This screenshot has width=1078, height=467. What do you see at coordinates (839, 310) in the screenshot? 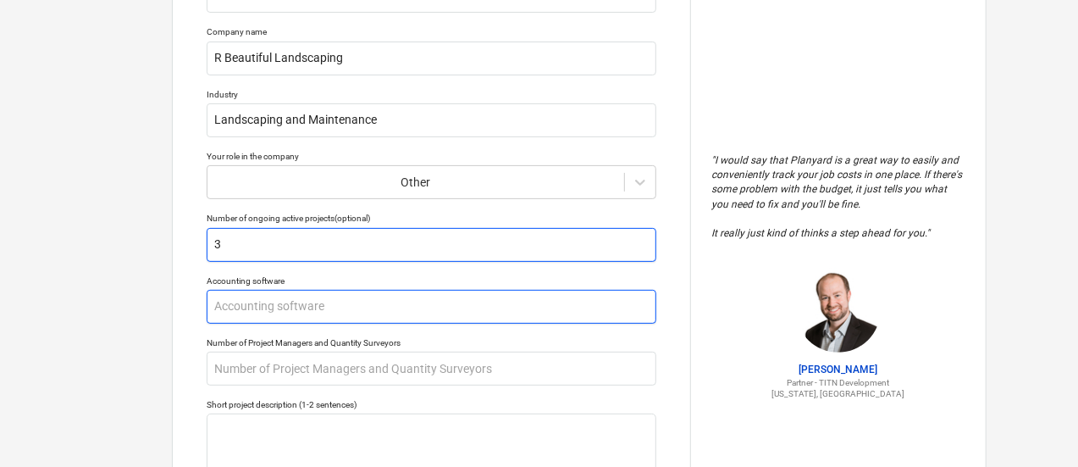
I see `img: Jordan Cohen` at bounding box center [839, 310].